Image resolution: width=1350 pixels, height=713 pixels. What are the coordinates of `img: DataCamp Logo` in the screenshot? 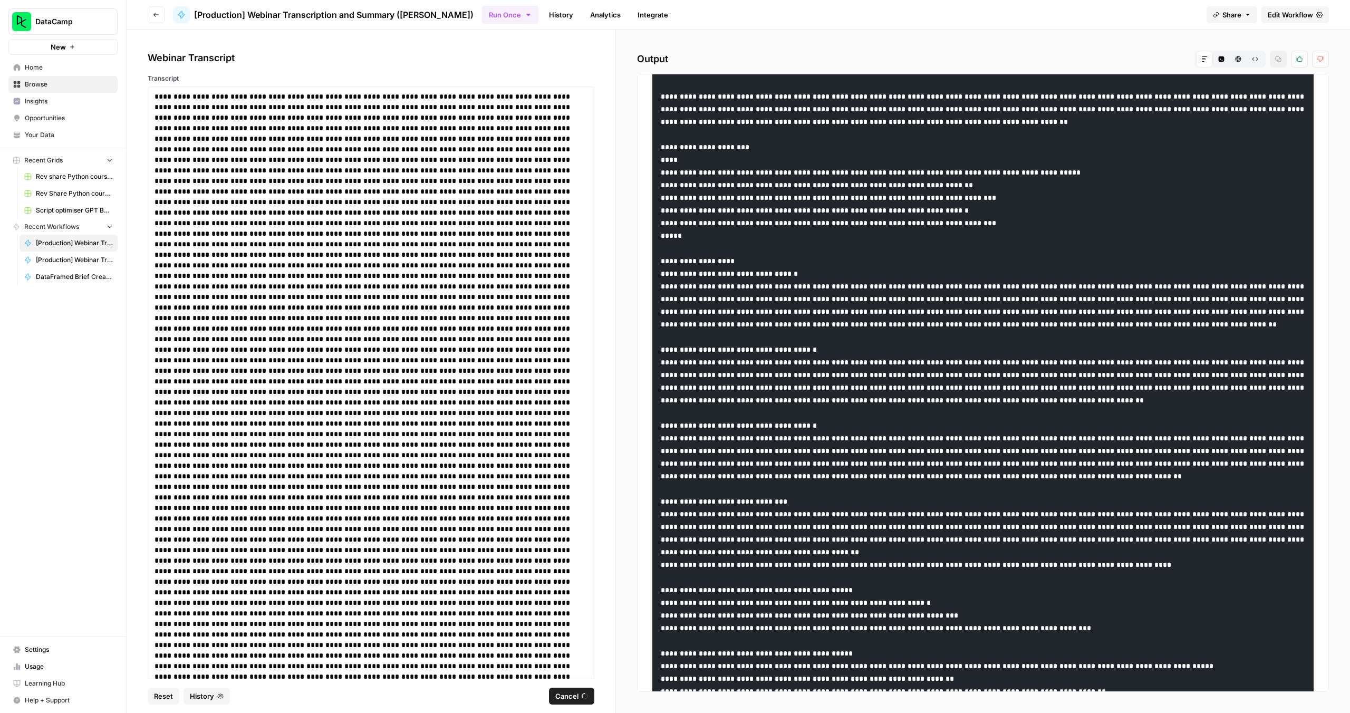 It's located at (22, 22).